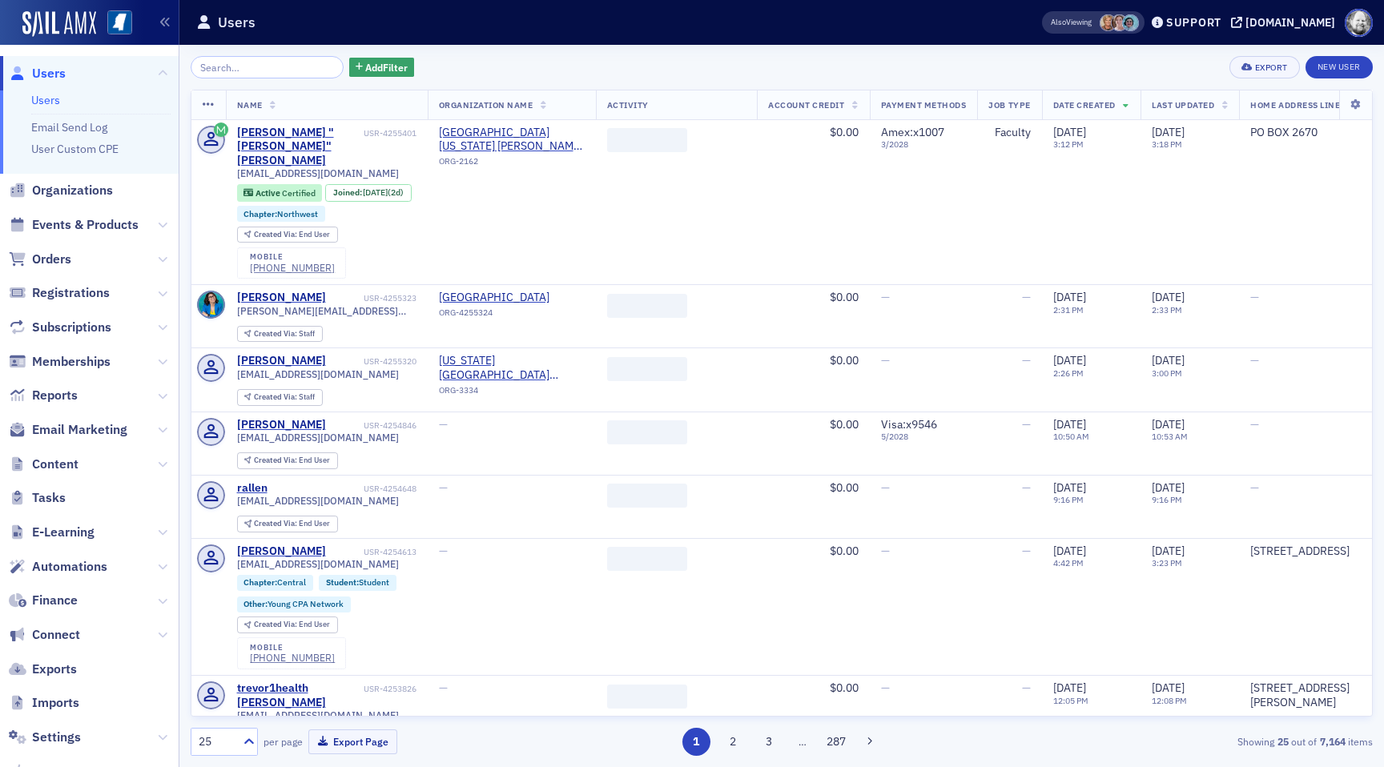 This screenshot has height=767, width=1384. I want to click on a: User Custom CPE, so click(74, 149).